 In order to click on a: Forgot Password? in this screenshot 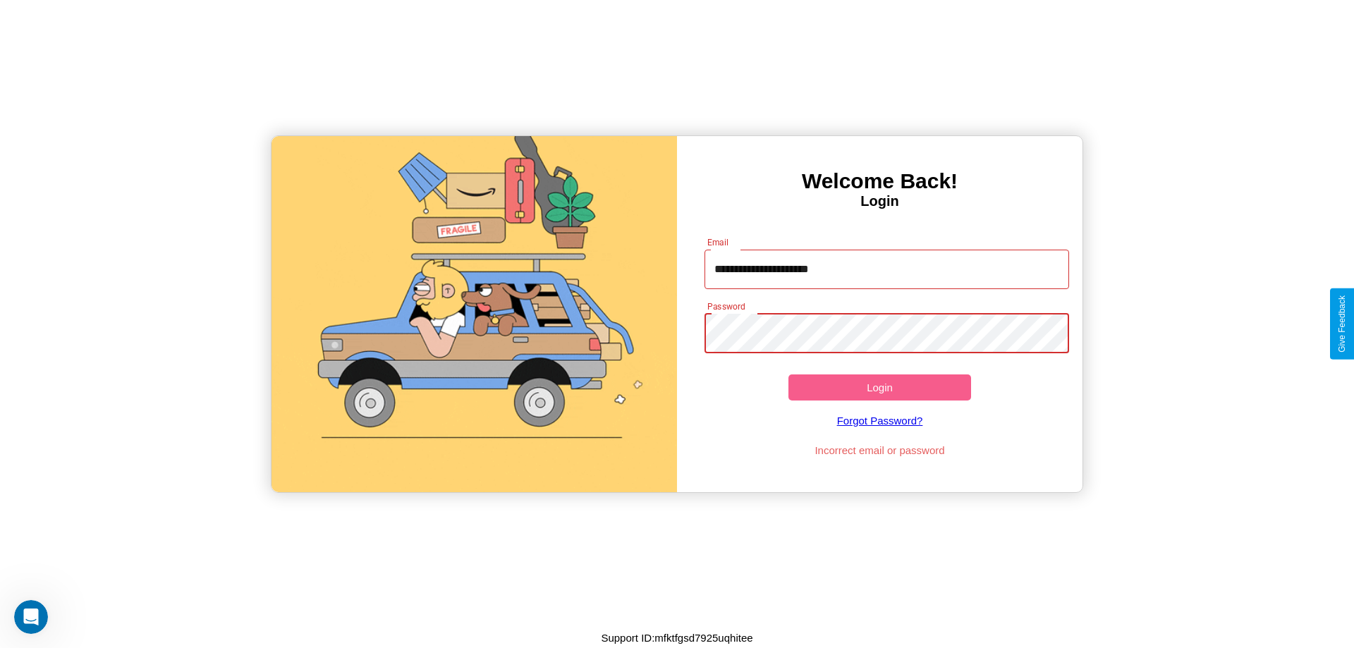, I will do `click(880, 420)`.